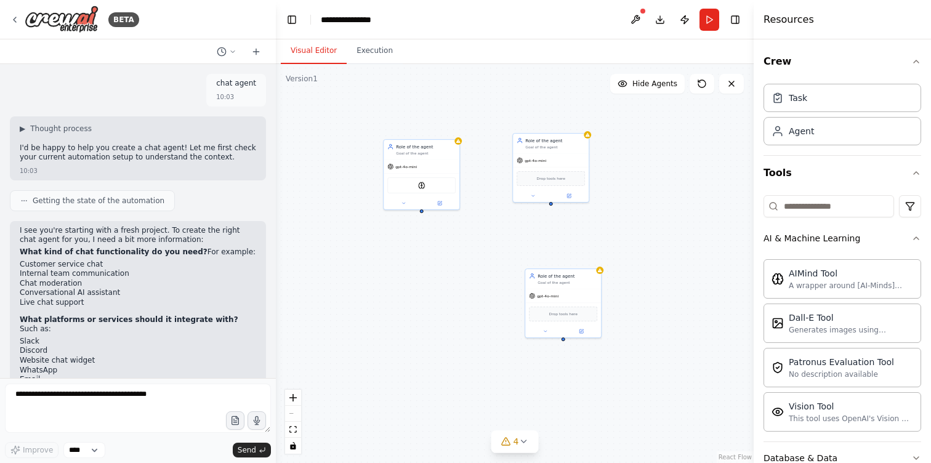  Describe the element at coordinates (236, 84) in the screenshot. I see `p: chat agent` at that location.